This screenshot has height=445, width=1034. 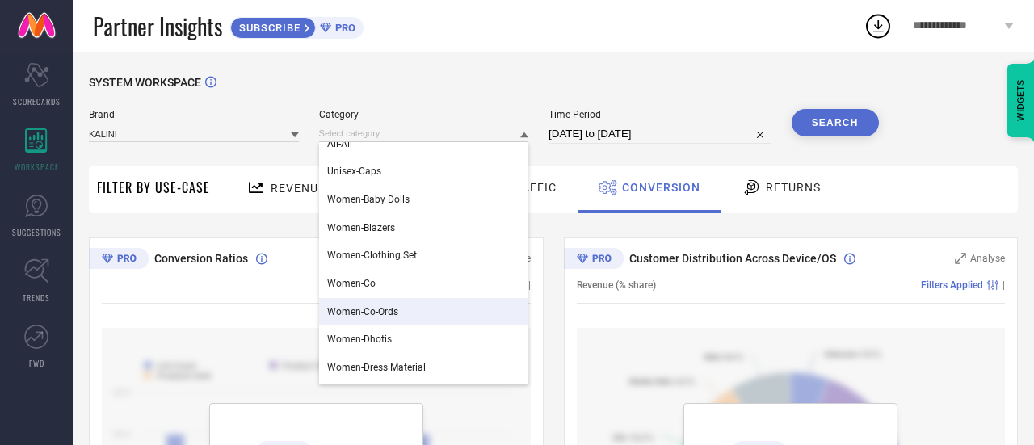 What do you see at coordinates (424, 396) in the screenshot?
I see `div: Women-Dresses` at bounding box center [424, 396].